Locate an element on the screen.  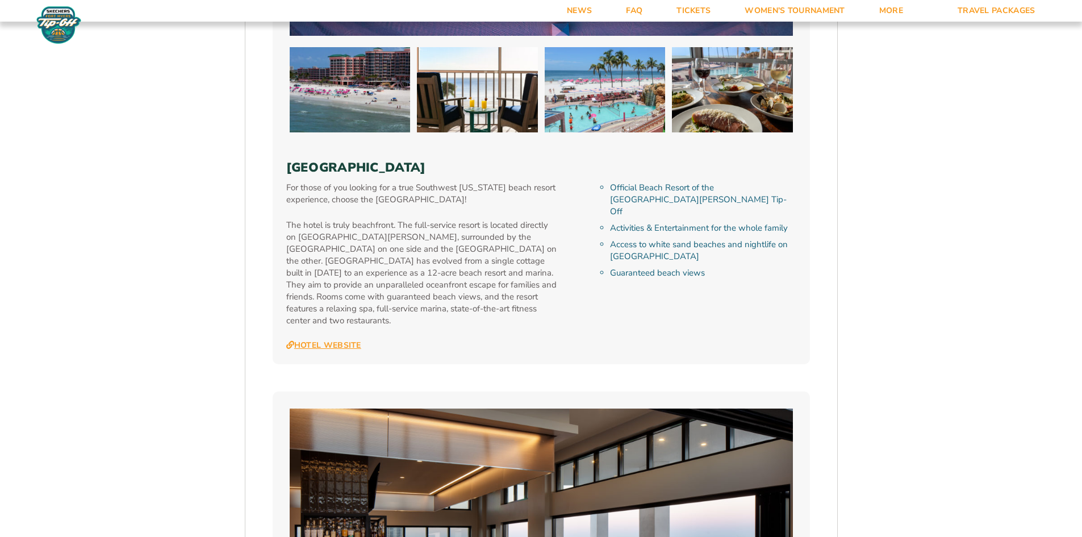
li: Activities & Entertainment for the whole family is located at coordinates (703, 228).